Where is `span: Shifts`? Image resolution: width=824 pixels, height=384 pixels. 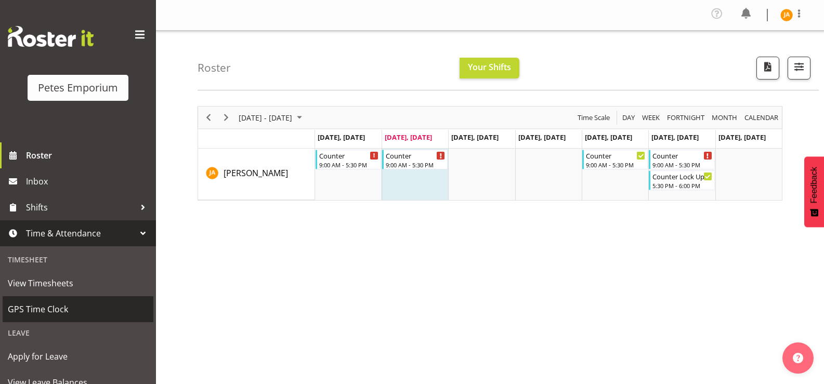
span: Shifts is located at coordinates (81, 208).